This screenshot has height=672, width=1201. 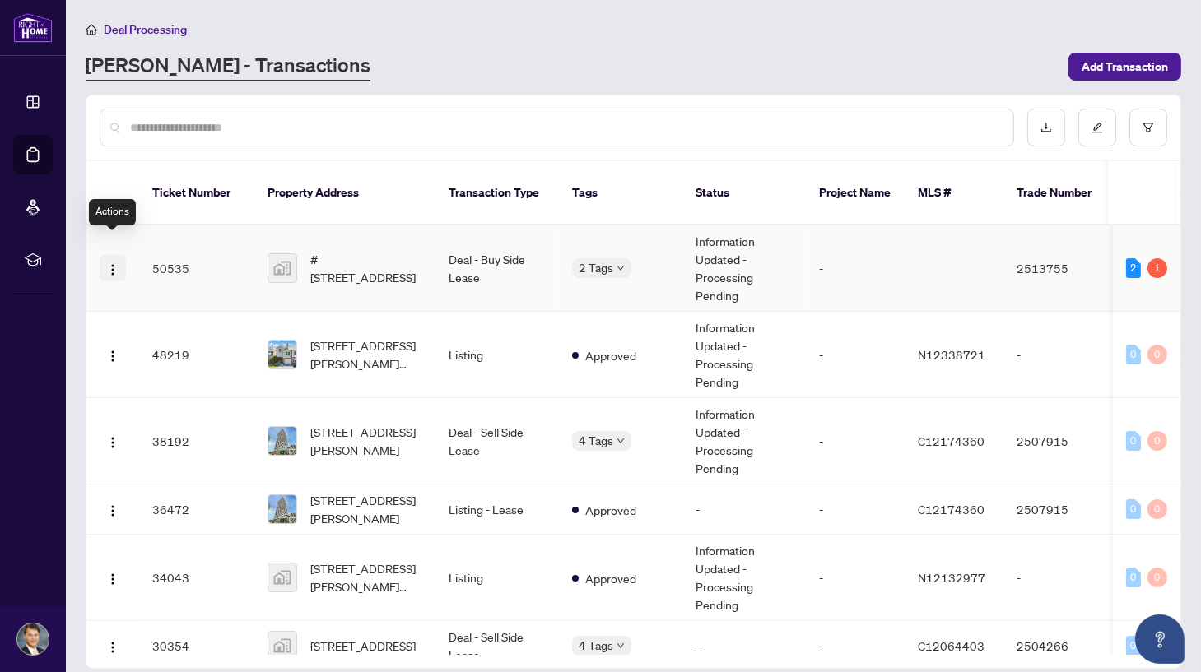 What do you see at coordinates (1133, 268) in the screenshot?
I see `div: 2` at bounding box center [1133, 268].